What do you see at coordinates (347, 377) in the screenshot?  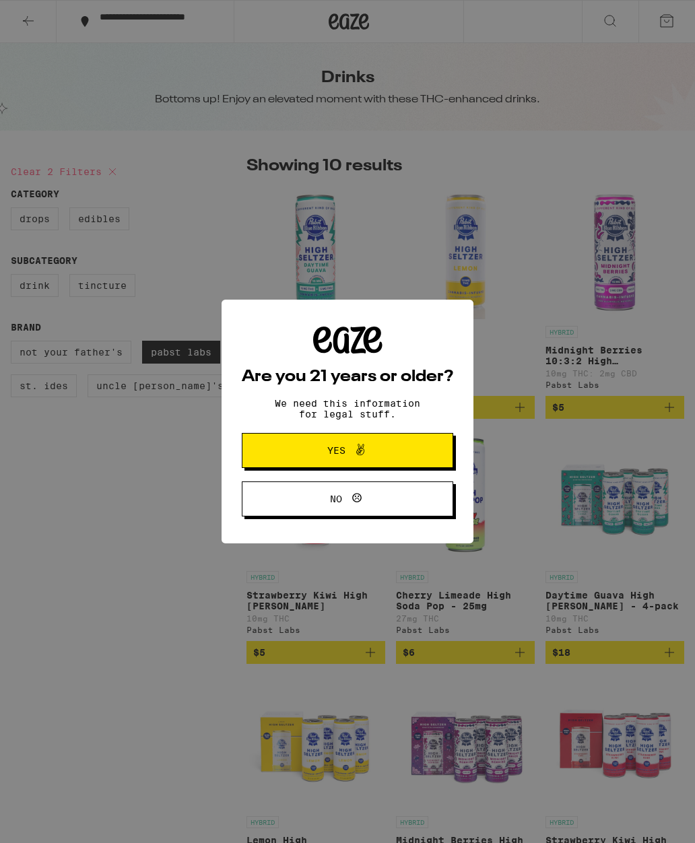 I see `h2: Are you 21 years or older?` at bounding box center [347, 377].